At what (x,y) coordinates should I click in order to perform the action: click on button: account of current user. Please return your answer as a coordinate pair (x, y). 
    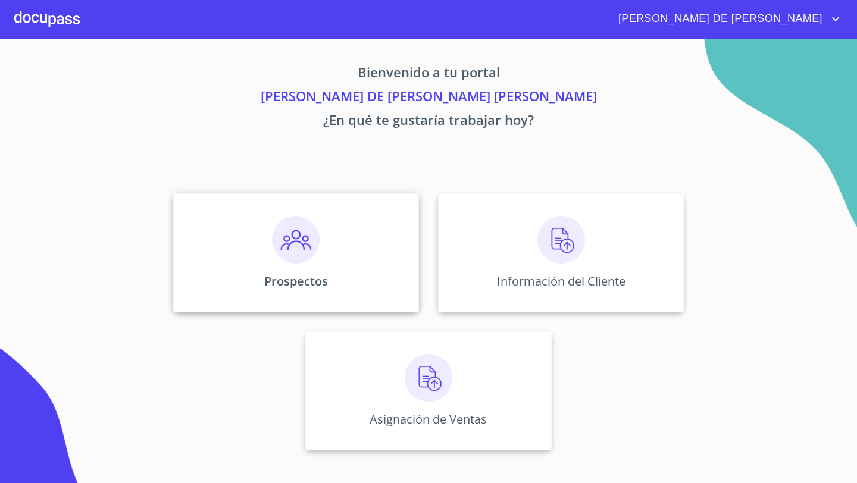
    Looking at the image, I should click on (726, 19).